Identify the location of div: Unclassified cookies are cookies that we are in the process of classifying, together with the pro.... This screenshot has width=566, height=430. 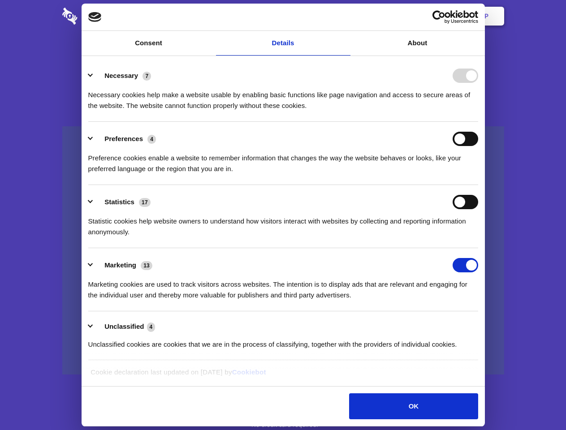
(283, 341).